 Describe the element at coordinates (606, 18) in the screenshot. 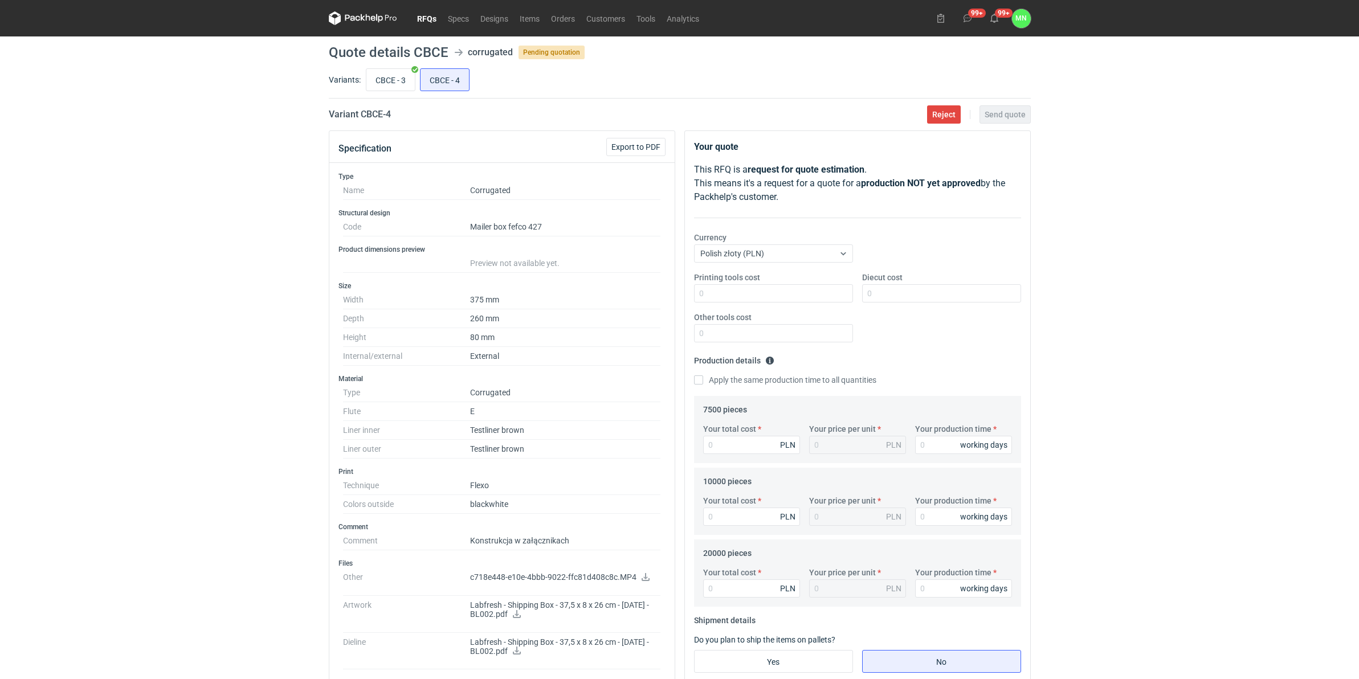

I see `a: Customers` at that location.